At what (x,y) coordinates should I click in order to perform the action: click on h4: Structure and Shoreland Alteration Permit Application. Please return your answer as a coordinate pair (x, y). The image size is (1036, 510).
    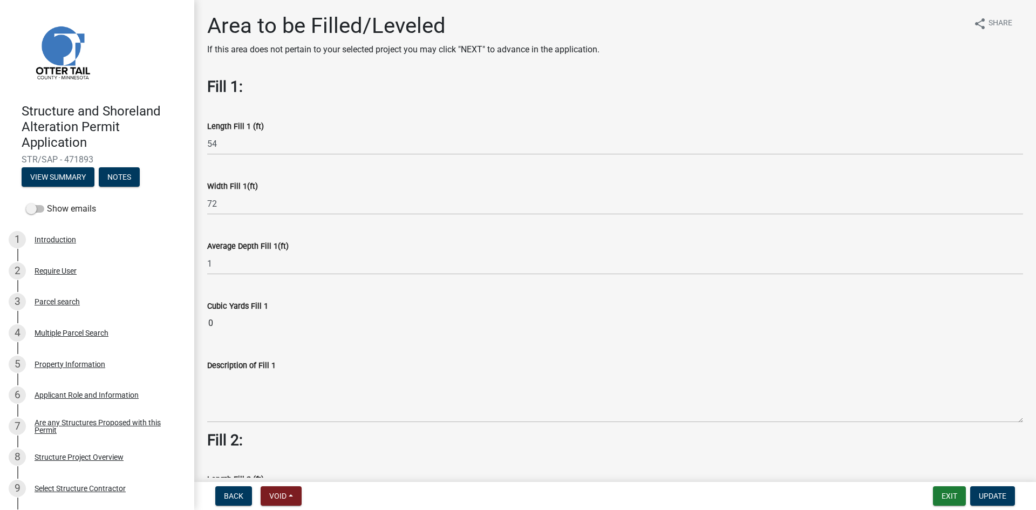
    Looking at the image, I should click on (104, 127).